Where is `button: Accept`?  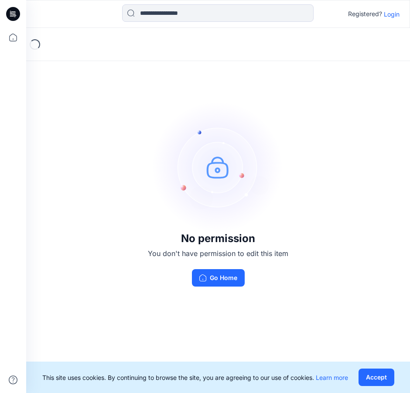
button: Accept is located at coordinates (376, 377).